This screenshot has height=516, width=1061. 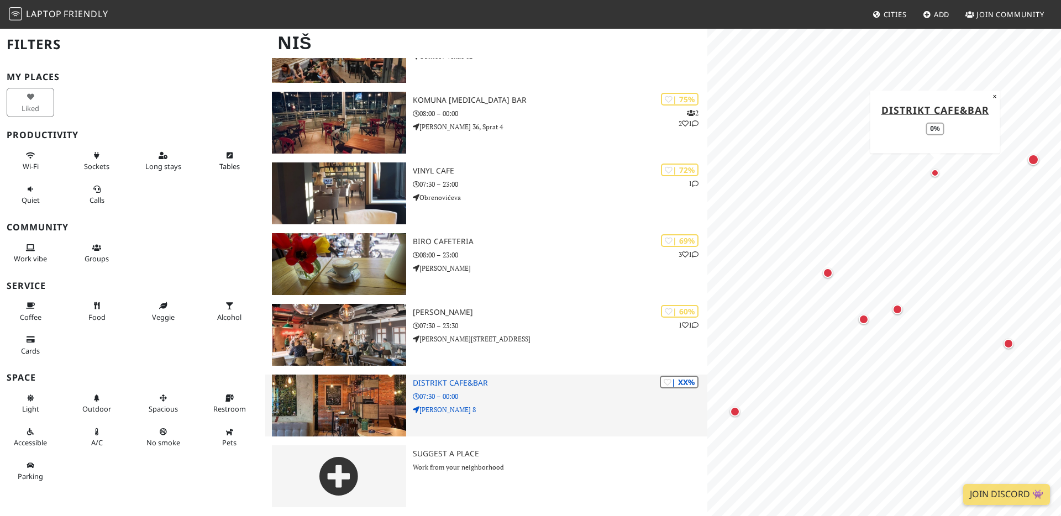 What do you see at coordinates (229, 409) in the screenshot?
I see `span: Restroom` at bounding box center [229, 409].